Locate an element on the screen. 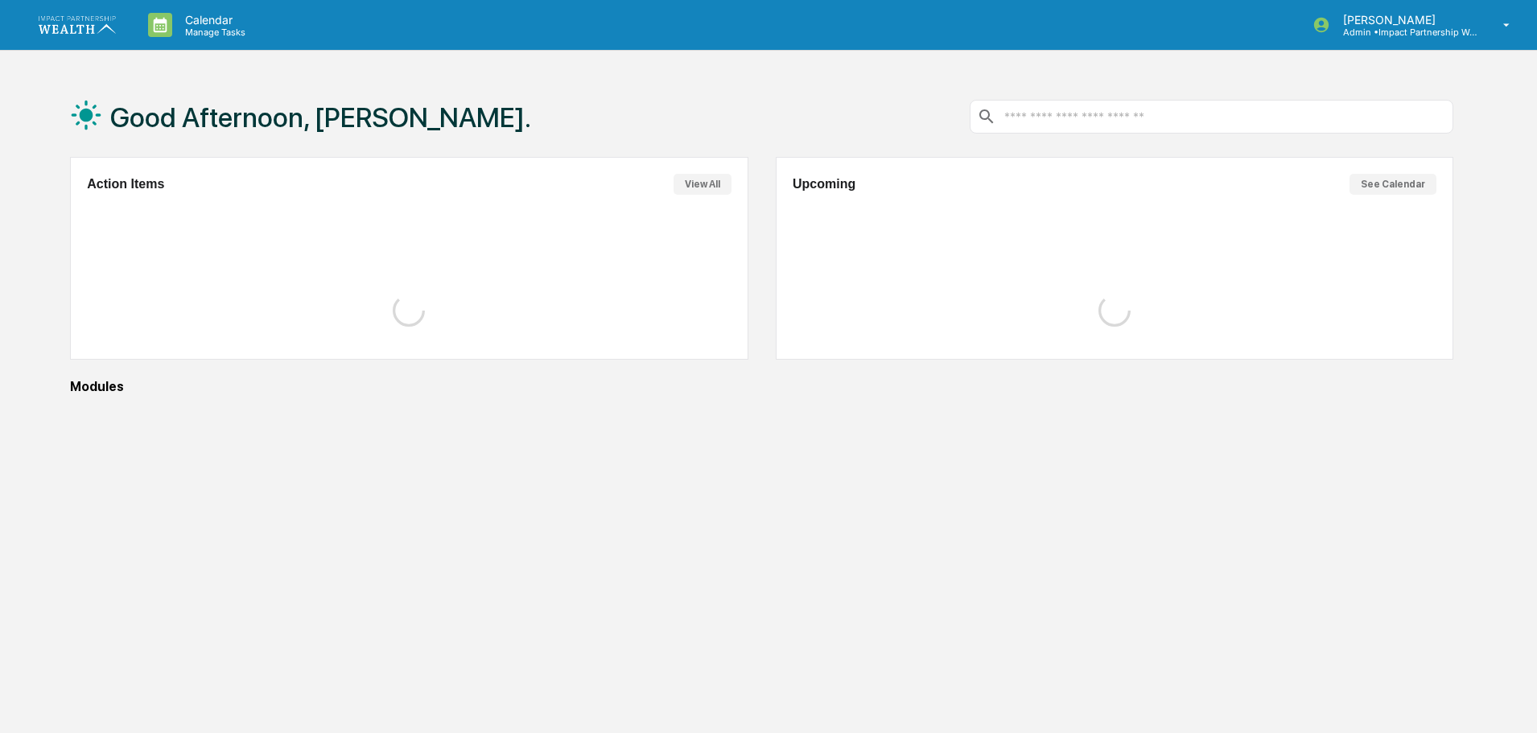 This screenshot has height=733, width=1537. img: logo is located at coordinates (77, 24).